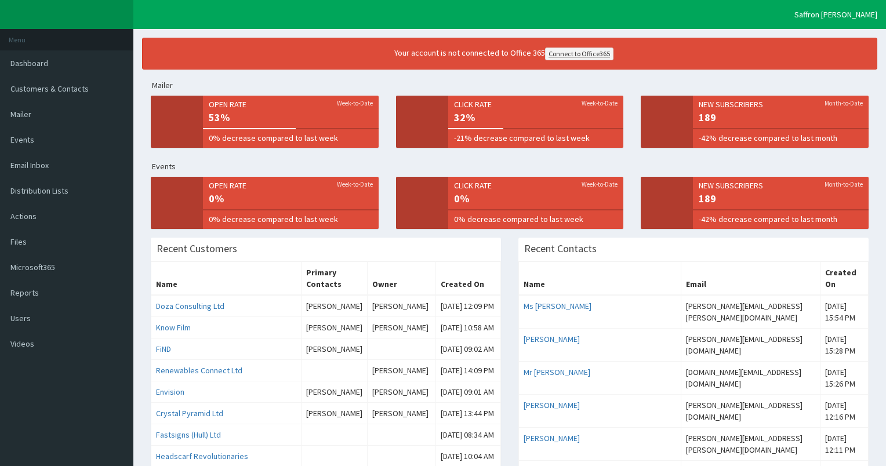 This screenshot has height=466, width=886. I want to click on a: Envision, so click(170, 392).